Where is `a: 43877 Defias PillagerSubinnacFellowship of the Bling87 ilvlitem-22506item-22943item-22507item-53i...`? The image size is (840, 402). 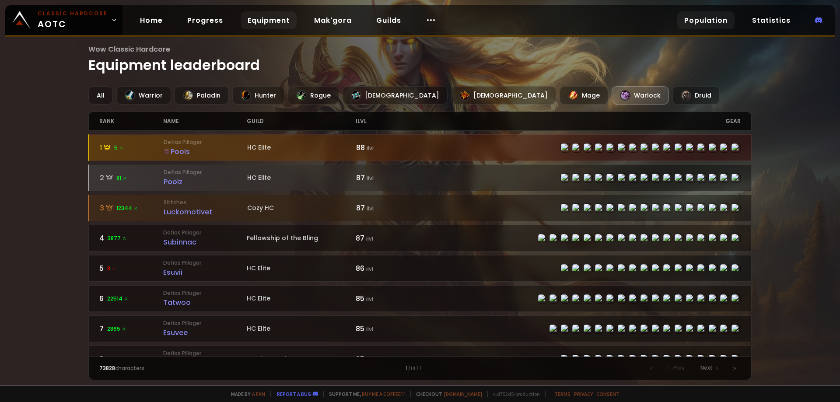 a: 43877 Defias PillagerSubinnacFellowship of the Bling87 ilvlitem-22506item-22943item-22507item-53i... is located at coordinates (420, 238).